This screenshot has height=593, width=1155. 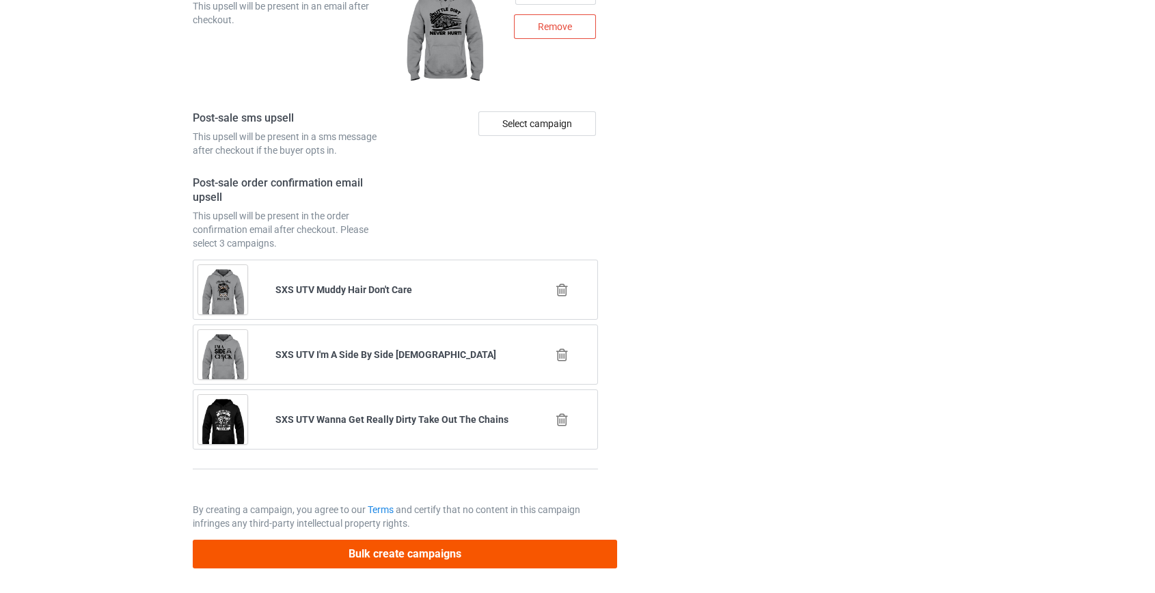 What do you see at coordinates (292, 143) in the screenshot?
I see `div: This upsell will be present in a sms message after checkout if the buyer opts in.` at bounding box center [292, 143].